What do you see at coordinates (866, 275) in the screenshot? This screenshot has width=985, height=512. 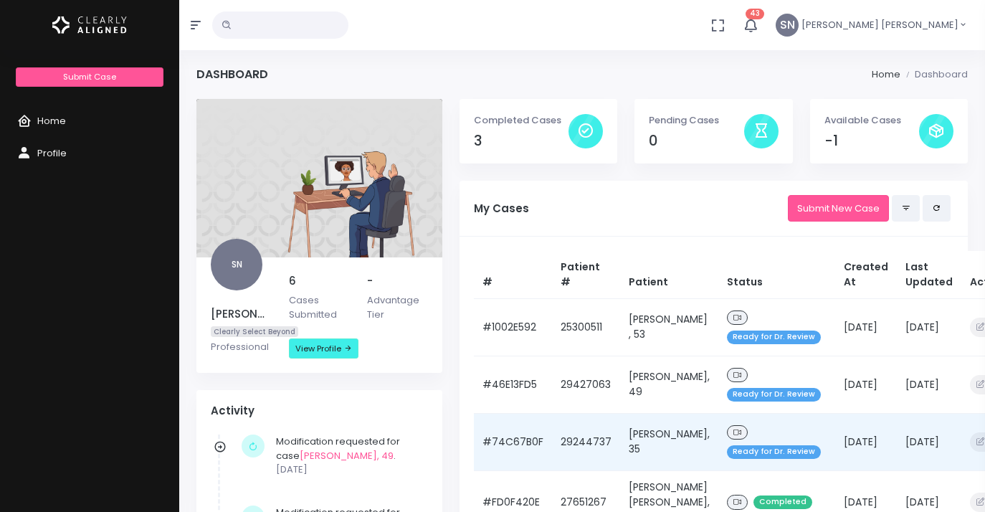 I see `th: Created At` at bounding box center [866, 275].